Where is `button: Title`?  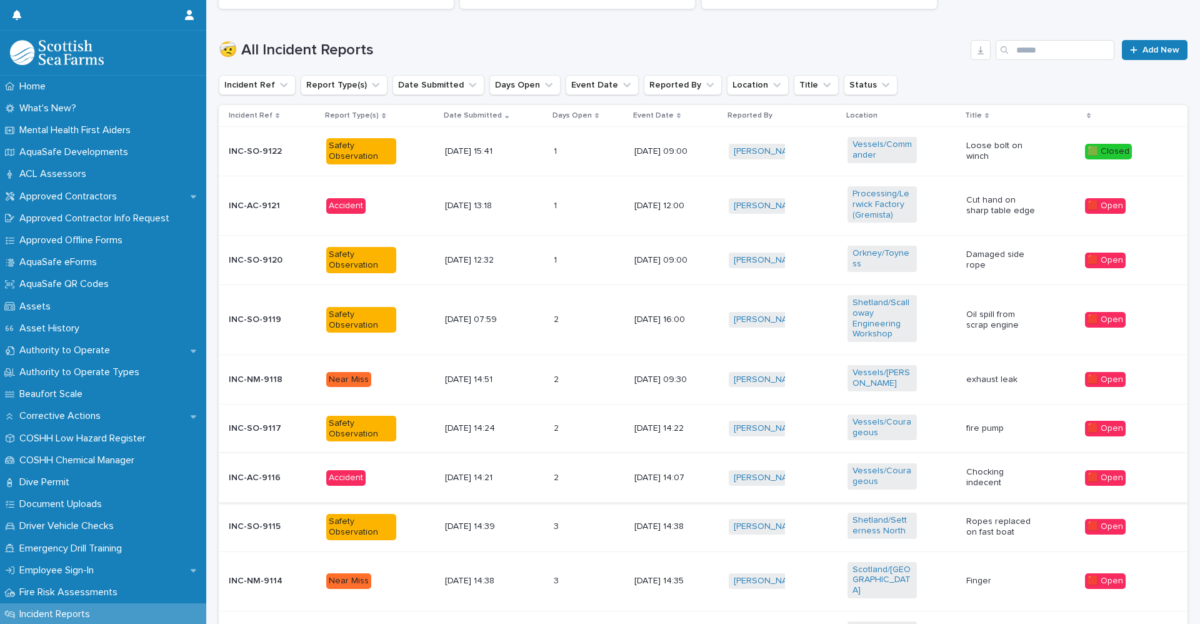 button: Title is located at coordinates (816, 85).